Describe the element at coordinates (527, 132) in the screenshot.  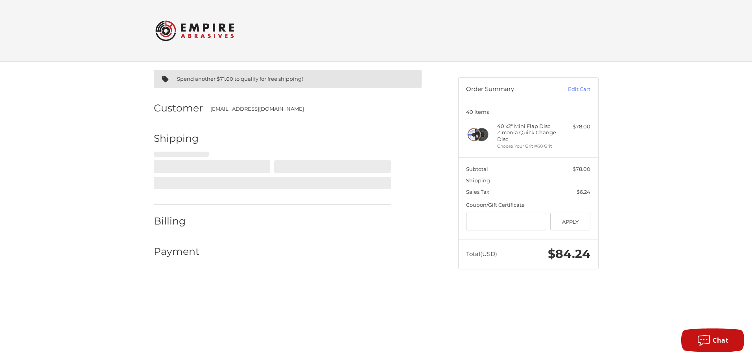
I see `h4: 40 x 2" Mini Flap Disc Zirconia Quick Change Disc` at that location.